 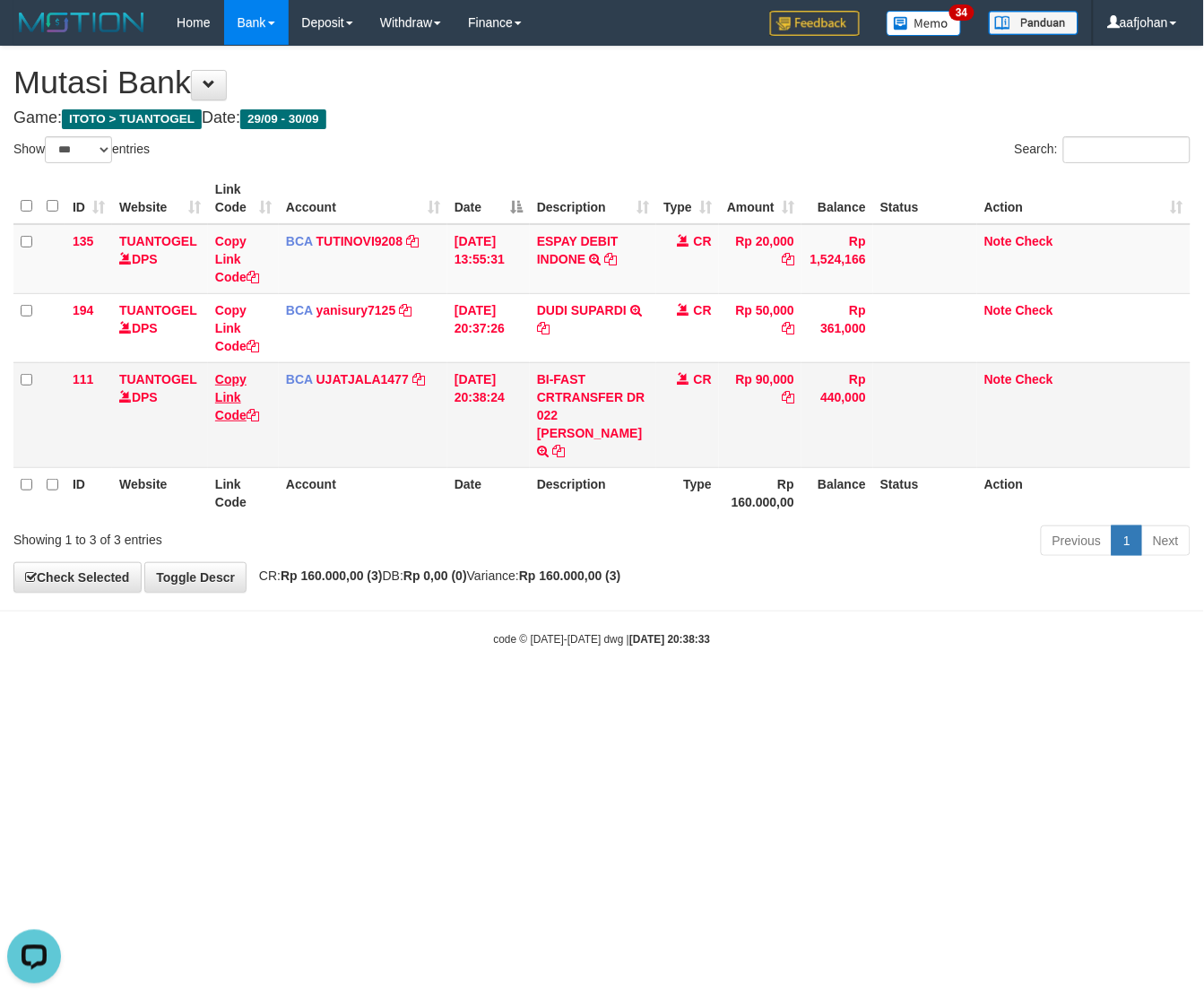 I want to click on select: Showentries, so click(x=78, y=150).